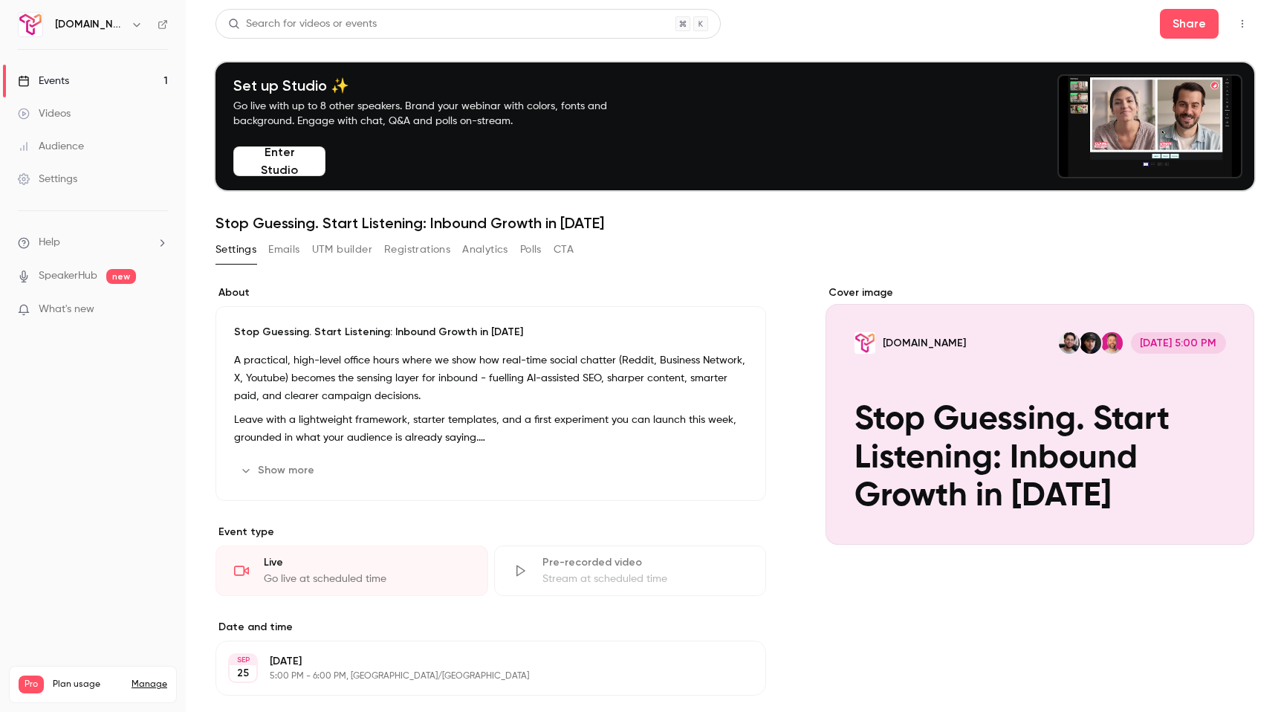 The width and height of the screenshot is (1284, 712). Describe the element at coordinates (1039, 415) in the screenshot. I see `section: Cover image` at that location.